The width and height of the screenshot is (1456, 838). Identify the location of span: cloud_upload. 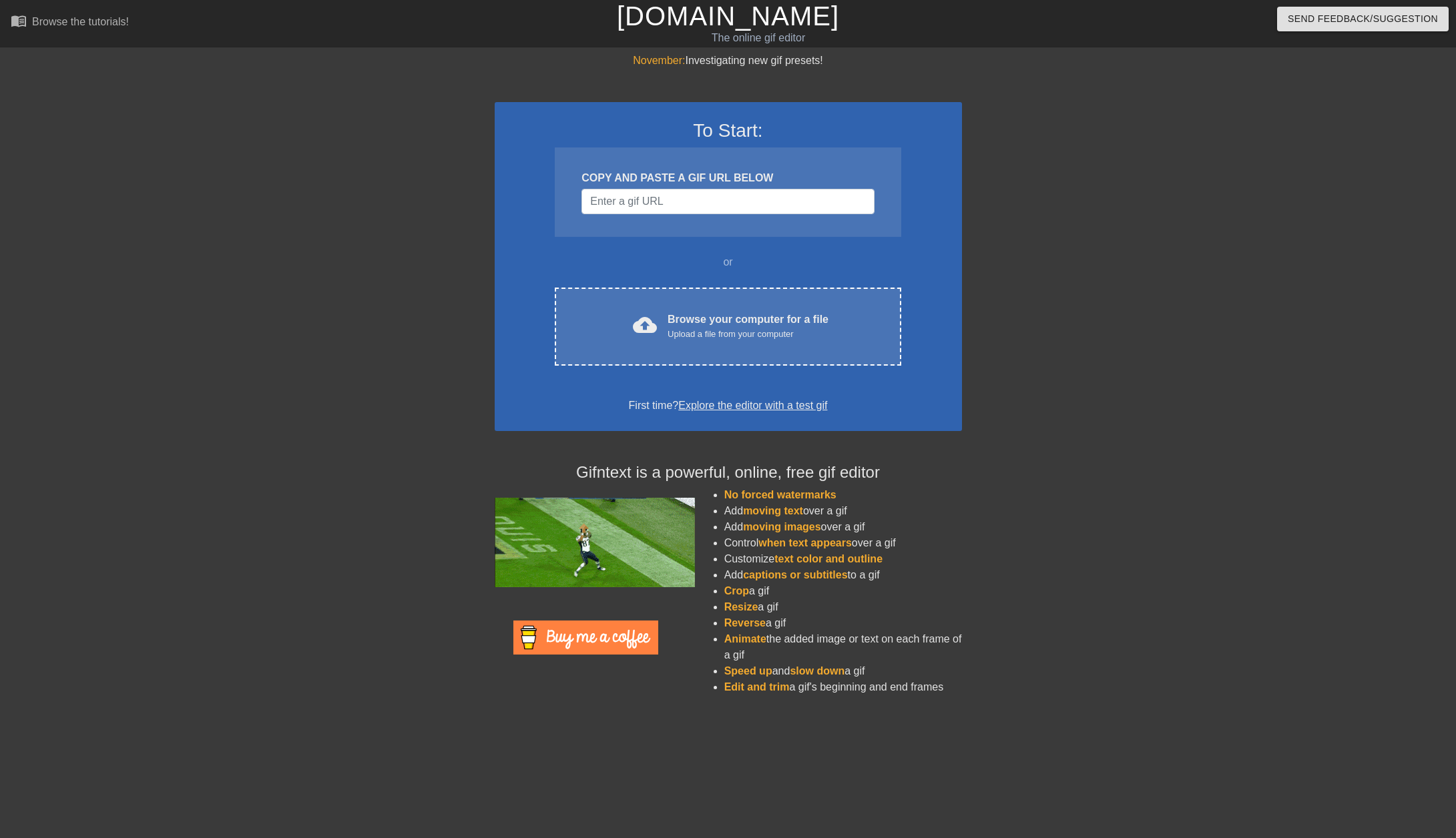
(645, 325).